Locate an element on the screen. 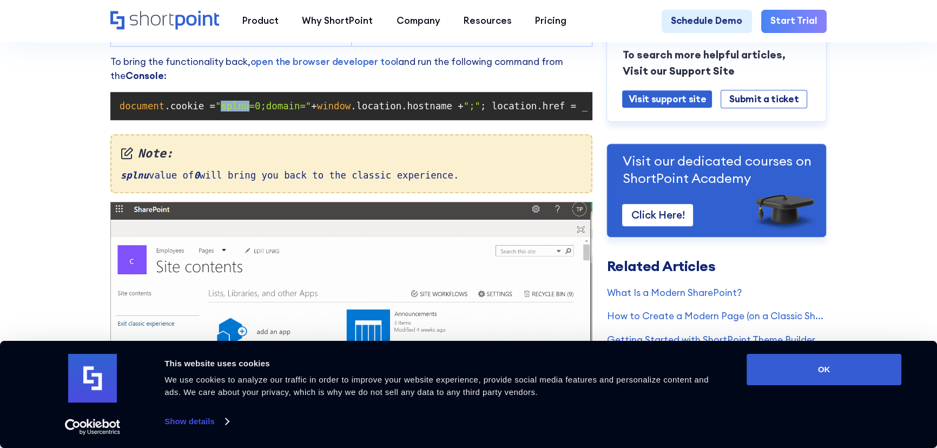 The image size is (937, 448). a: Visit support site is located at coordinates (667, 99).